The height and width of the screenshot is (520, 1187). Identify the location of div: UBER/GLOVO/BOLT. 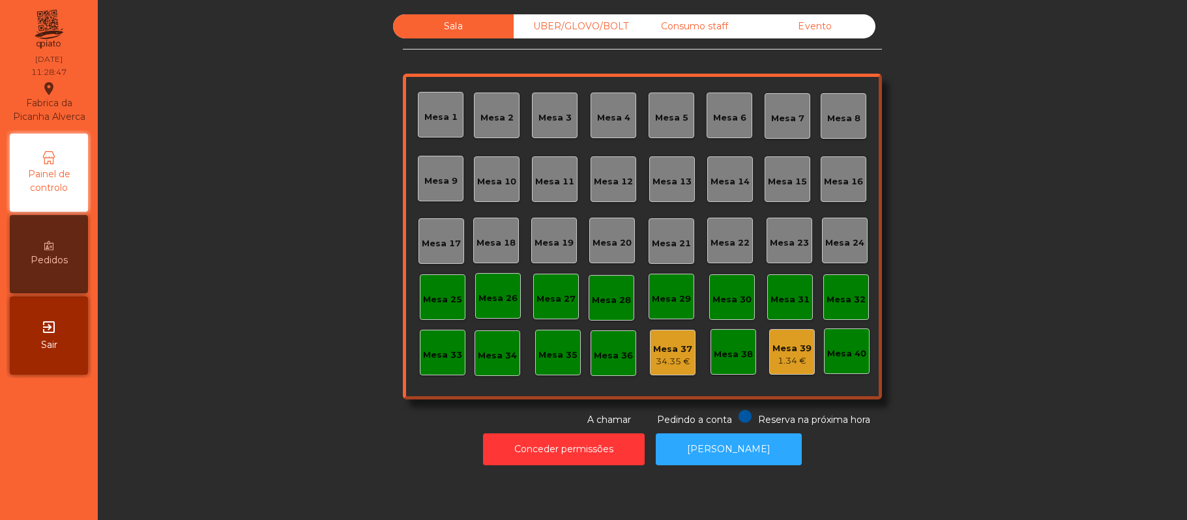
(574, 26).